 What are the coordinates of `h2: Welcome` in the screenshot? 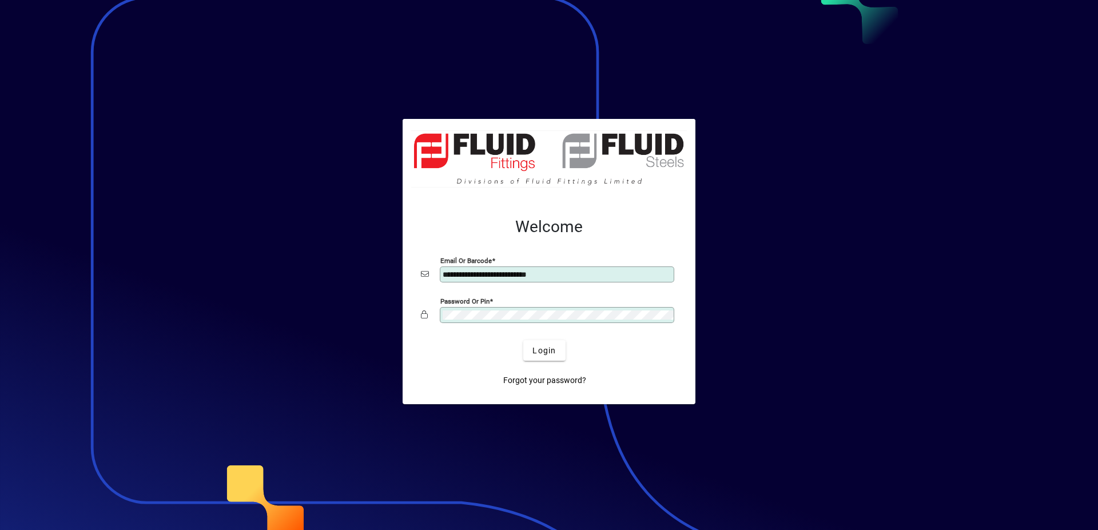 It's located at (549, 227).